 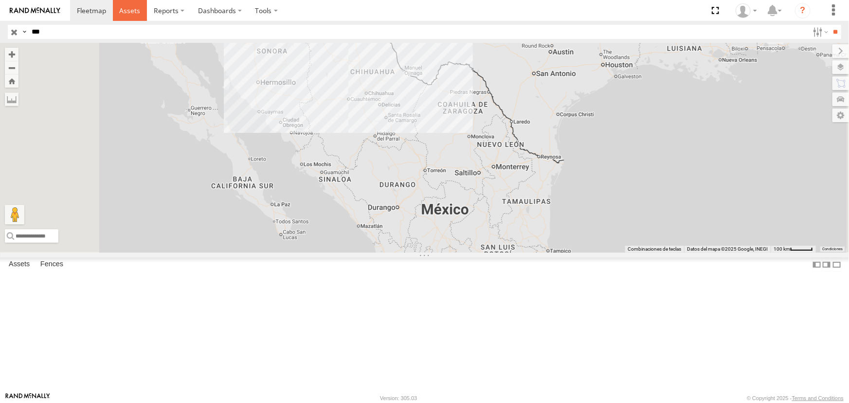 What do you see at coordinates (19, 265) in the screenshot?
I see `label: Assets` at bounding box center [19, 265].